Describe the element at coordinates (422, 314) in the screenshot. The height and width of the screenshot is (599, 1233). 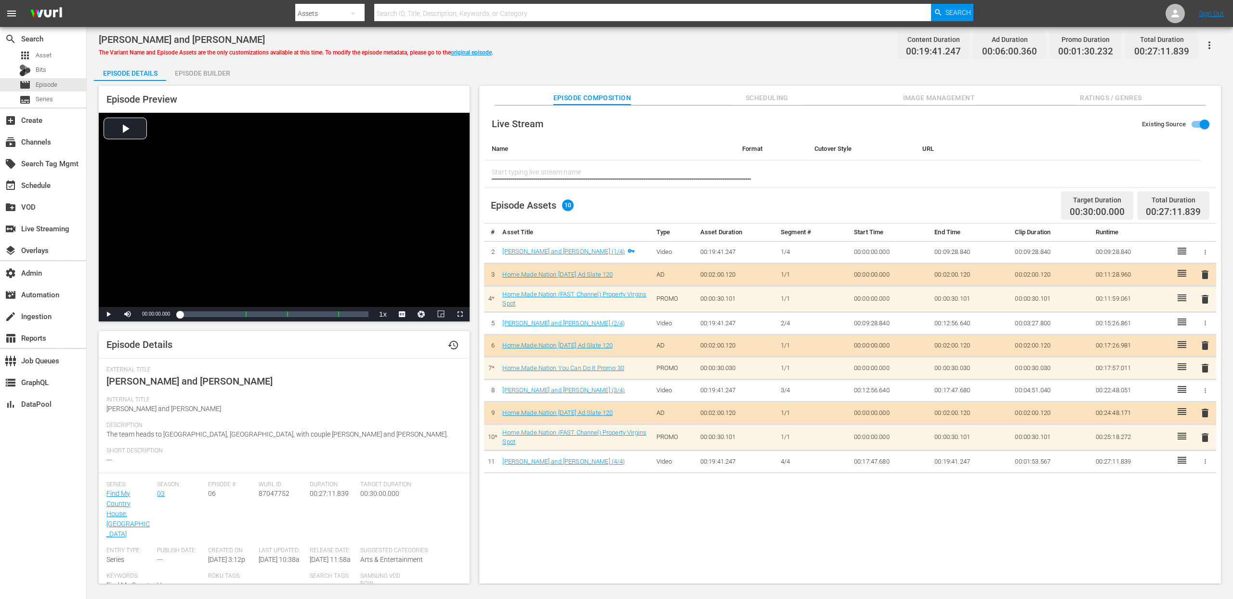
I see `button: Jump To Time` at that location.